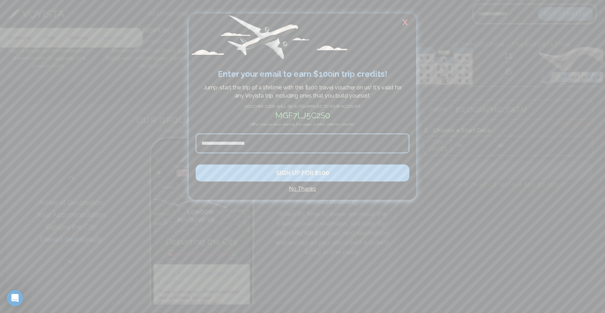 The width and height of the screenshot is (605, 313). Describe the element at coordinates (268, 37) in the screenshot. I see `img: Avopass plane flying` at that location.